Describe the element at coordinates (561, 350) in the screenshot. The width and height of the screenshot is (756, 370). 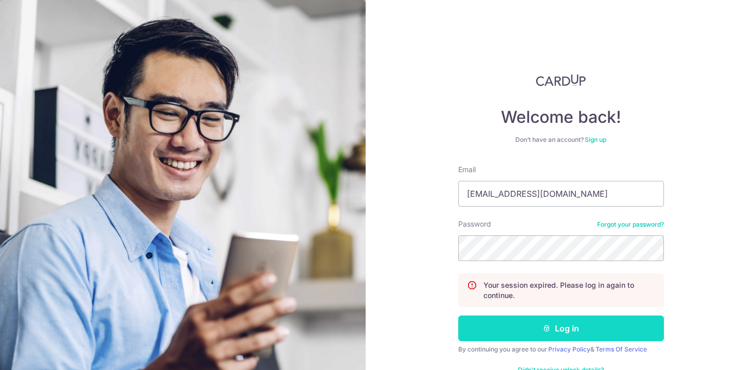
I see `div: By continuing you agree to our &` at that location.